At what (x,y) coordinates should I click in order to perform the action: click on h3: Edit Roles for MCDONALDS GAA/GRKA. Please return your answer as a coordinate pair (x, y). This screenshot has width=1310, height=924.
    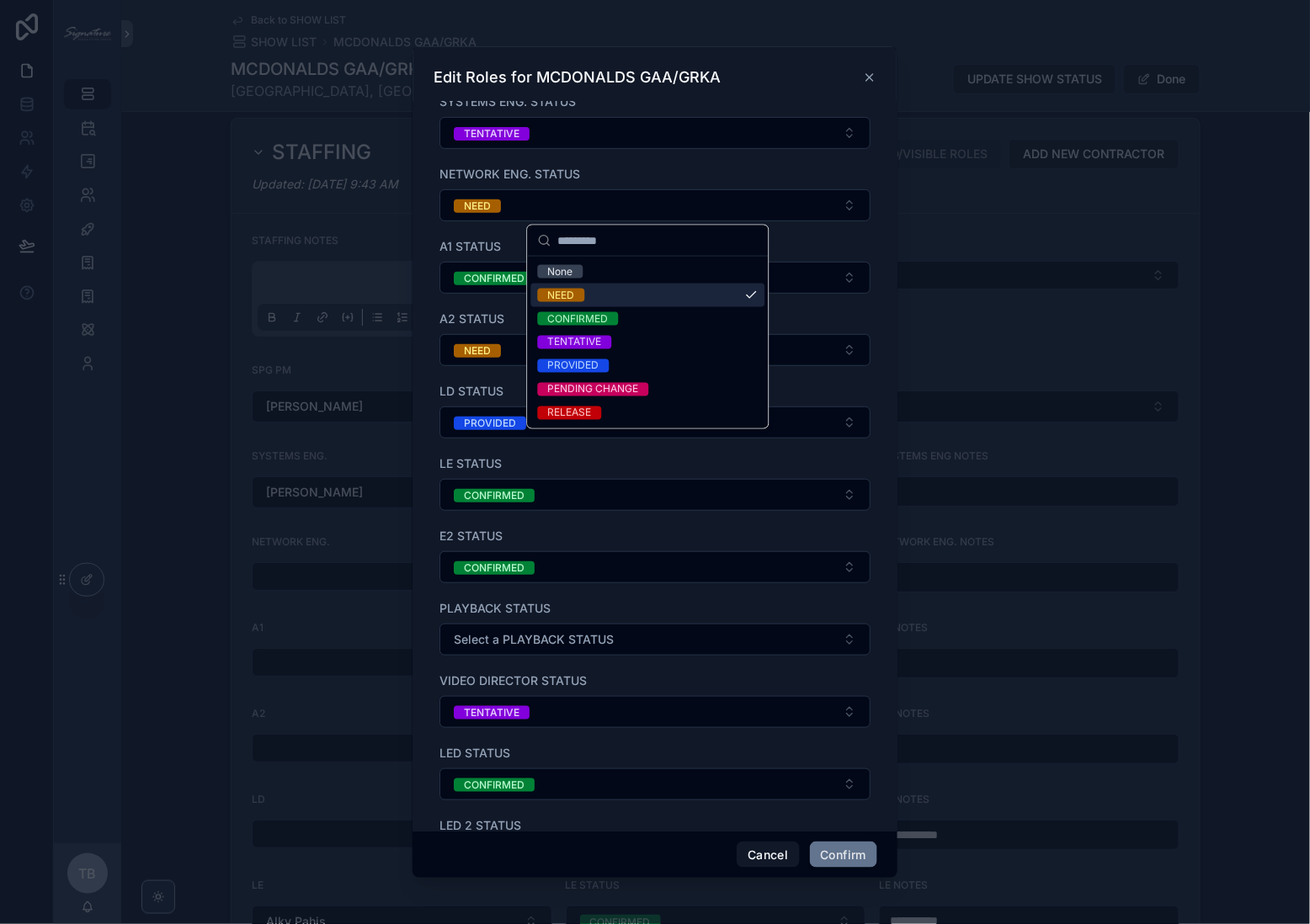
    Looking at the image, I should click on (577, 77).